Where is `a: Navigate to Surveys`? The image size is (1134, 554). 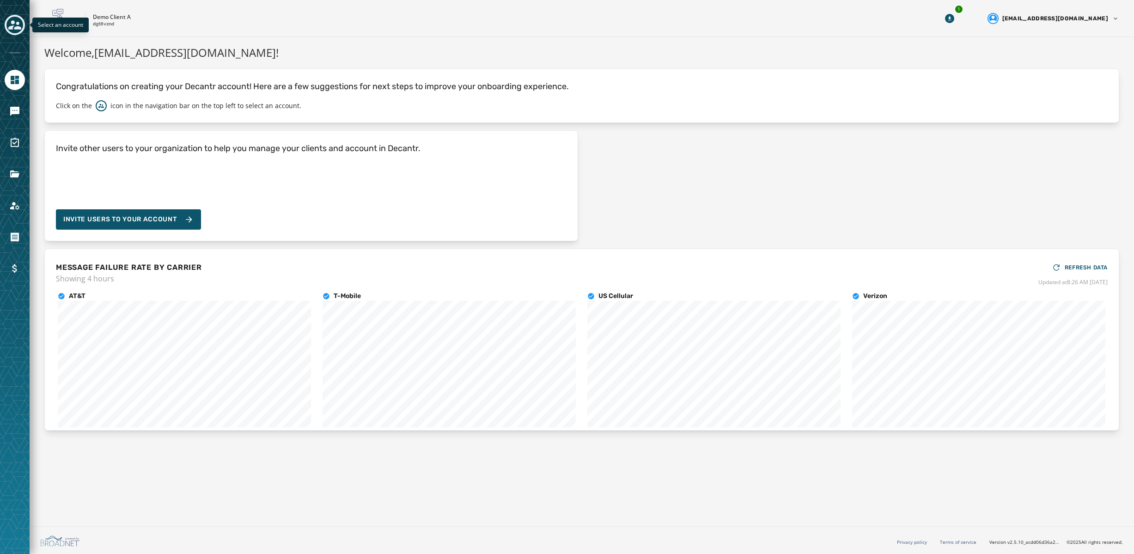 a: Navigate to Surveys is located at coordinates (15, 143).